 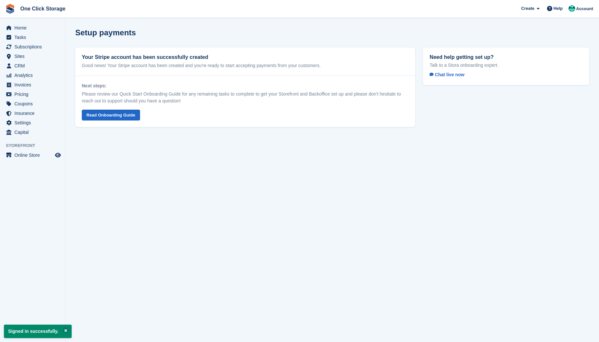 I want to click on a: Chat live now, so click(x=450, y=75).